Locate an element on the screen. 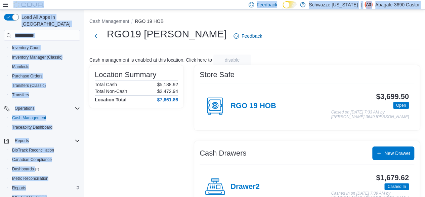 The width and height of the screenshot is (425, 197). span: Open is located at coordinates (401, 105).